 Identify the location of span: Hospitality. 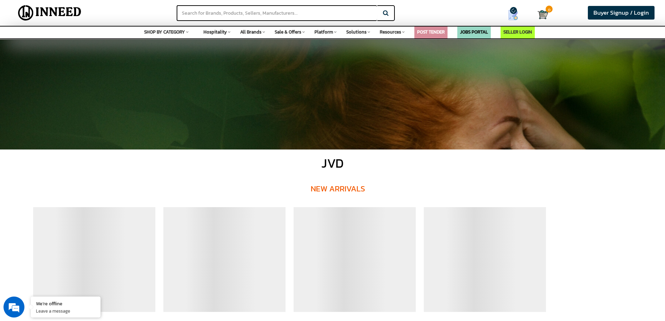
(215, 32).